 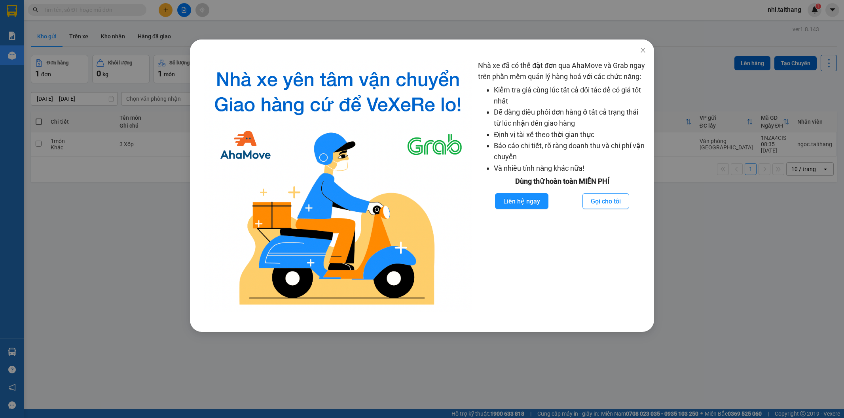 I want to click on span: close, so click(x=643, y=50).